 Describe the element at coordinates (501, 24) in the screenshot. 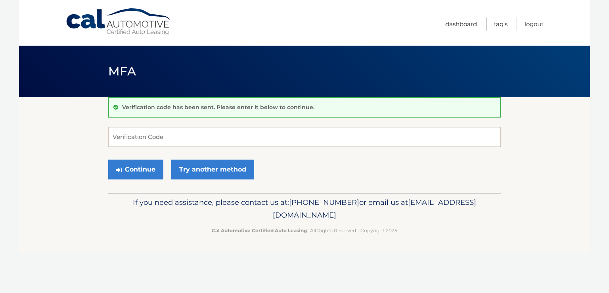

I see `a: FAQ's` at that location.